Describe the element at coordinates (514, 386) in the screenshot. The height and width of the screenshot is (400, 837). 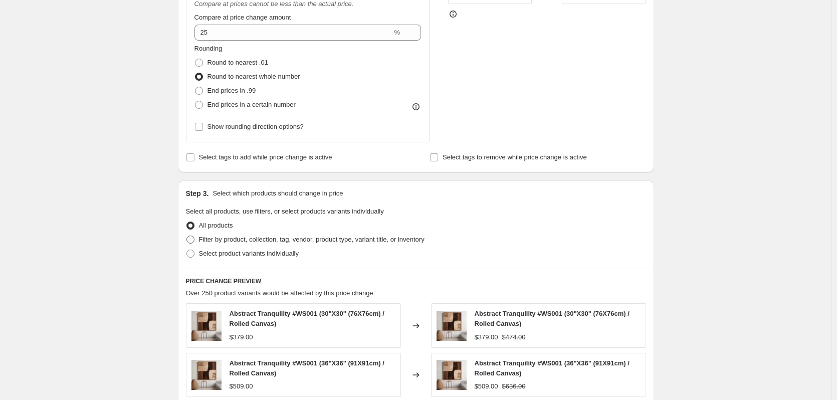
I see `span: $636.00` at that location.